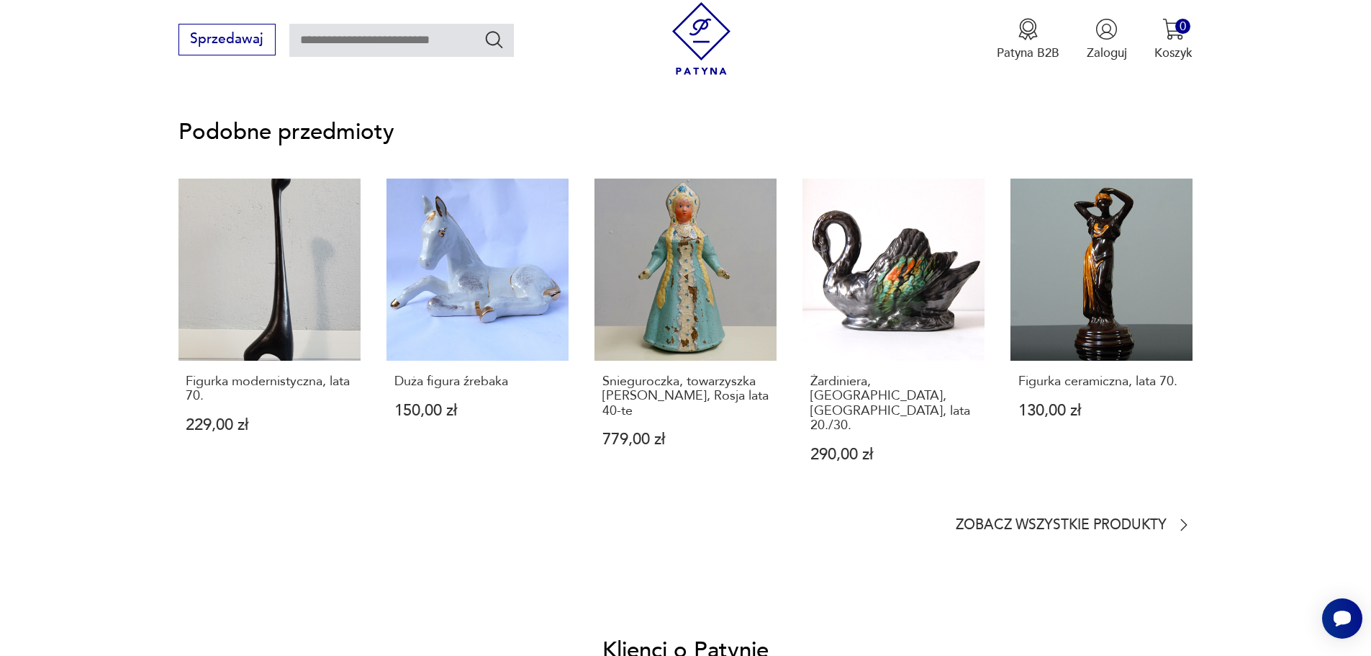 This screenshot has height=656, width=1371. Describe the element at coordinates (1173, 40) in the screenshot. I see `button: 0Koszyk` at that location.